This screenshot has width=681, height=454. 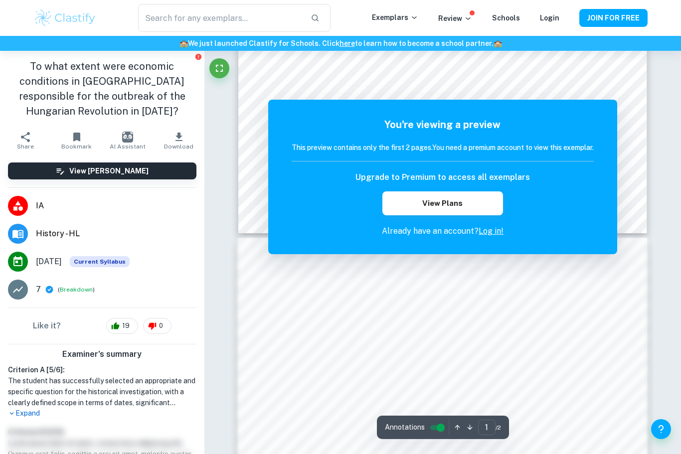 I want to click on img: AI Assistant, so click(x=128, y=137).